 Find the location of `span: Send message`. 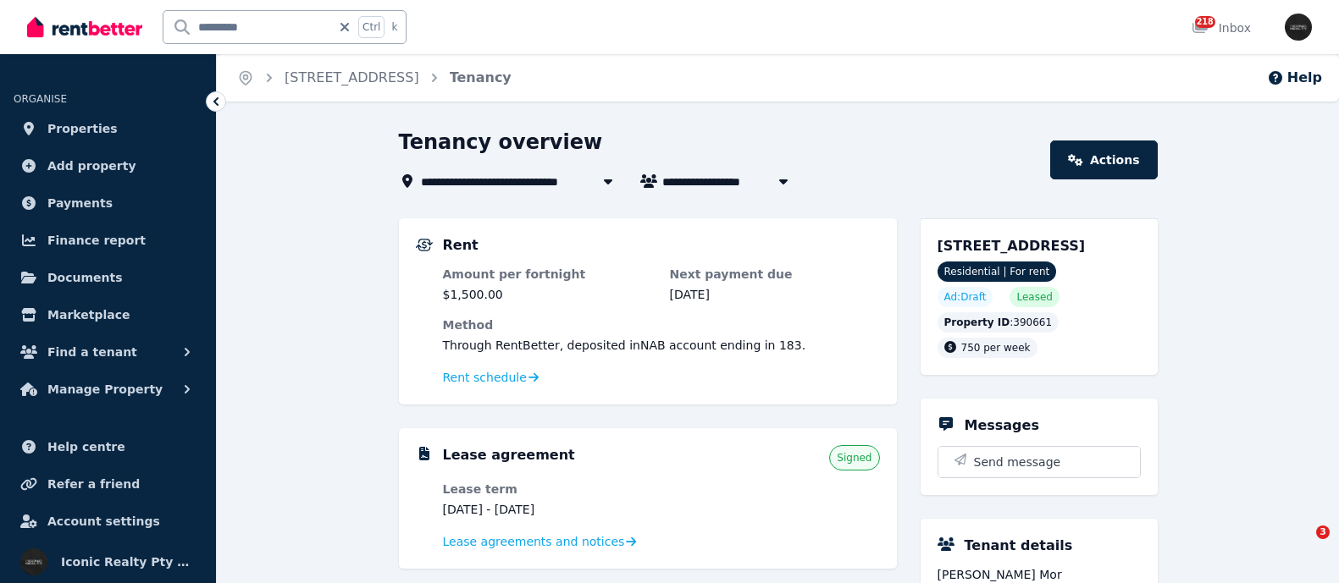

span: Send message is located at coordinates (1017, 462).